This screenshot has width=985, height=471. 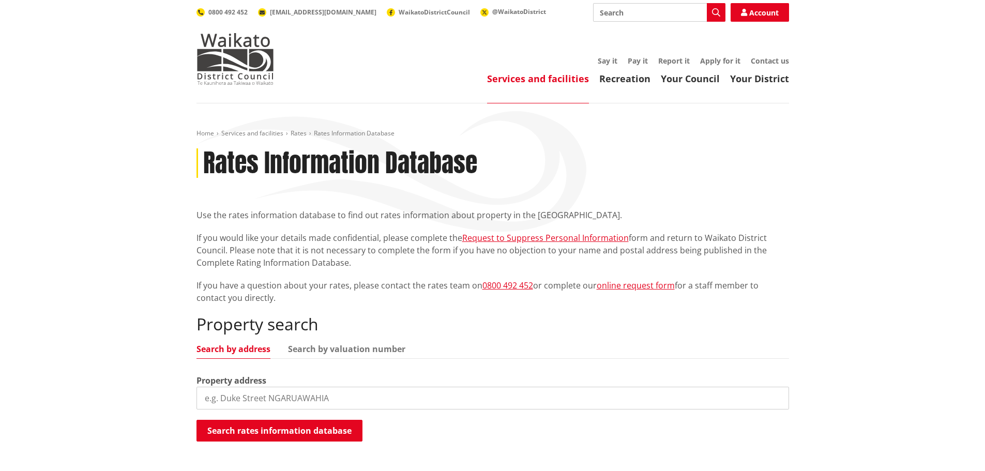 I want to click on a: Account, so click(x=760, y=12).